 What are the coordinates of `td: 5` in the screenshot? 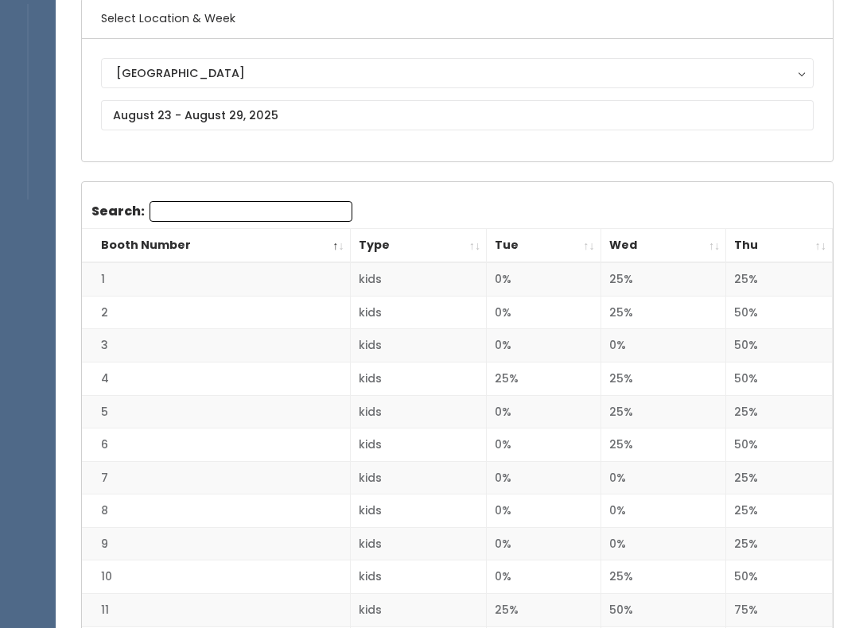 It's located at (215, 412).